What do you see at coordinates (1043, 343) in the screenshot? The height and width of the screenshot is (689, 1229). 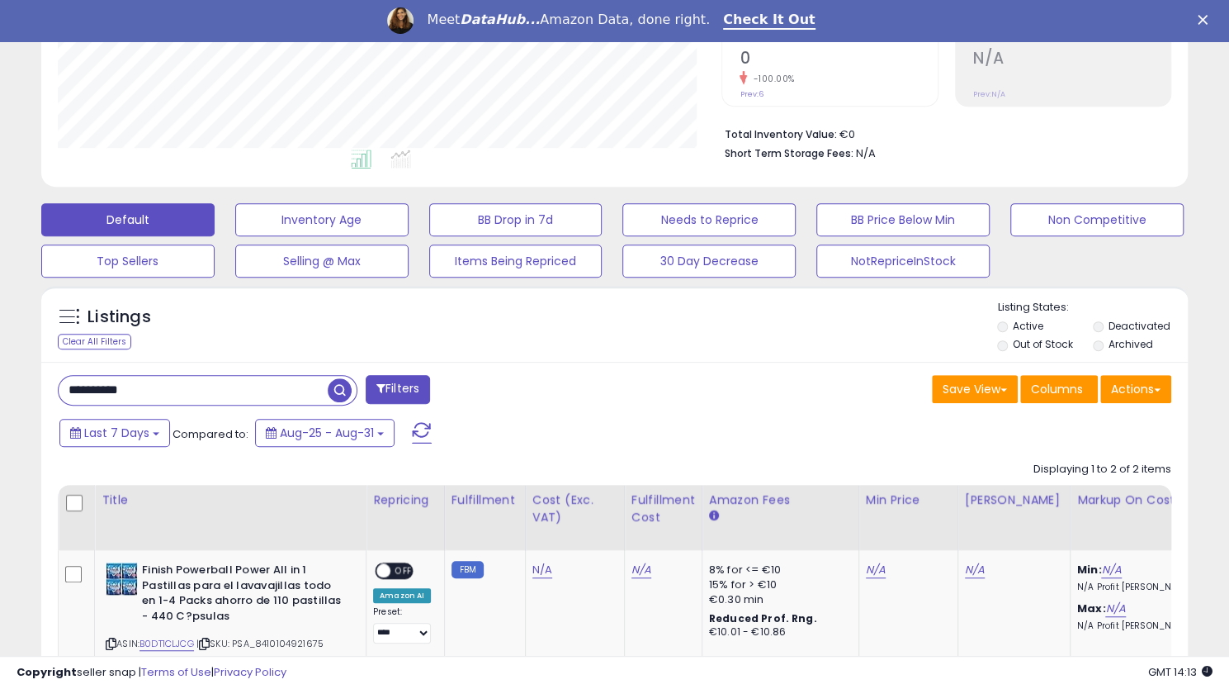 I see `label: Out of Stock` at bounding box center [1043, 343].